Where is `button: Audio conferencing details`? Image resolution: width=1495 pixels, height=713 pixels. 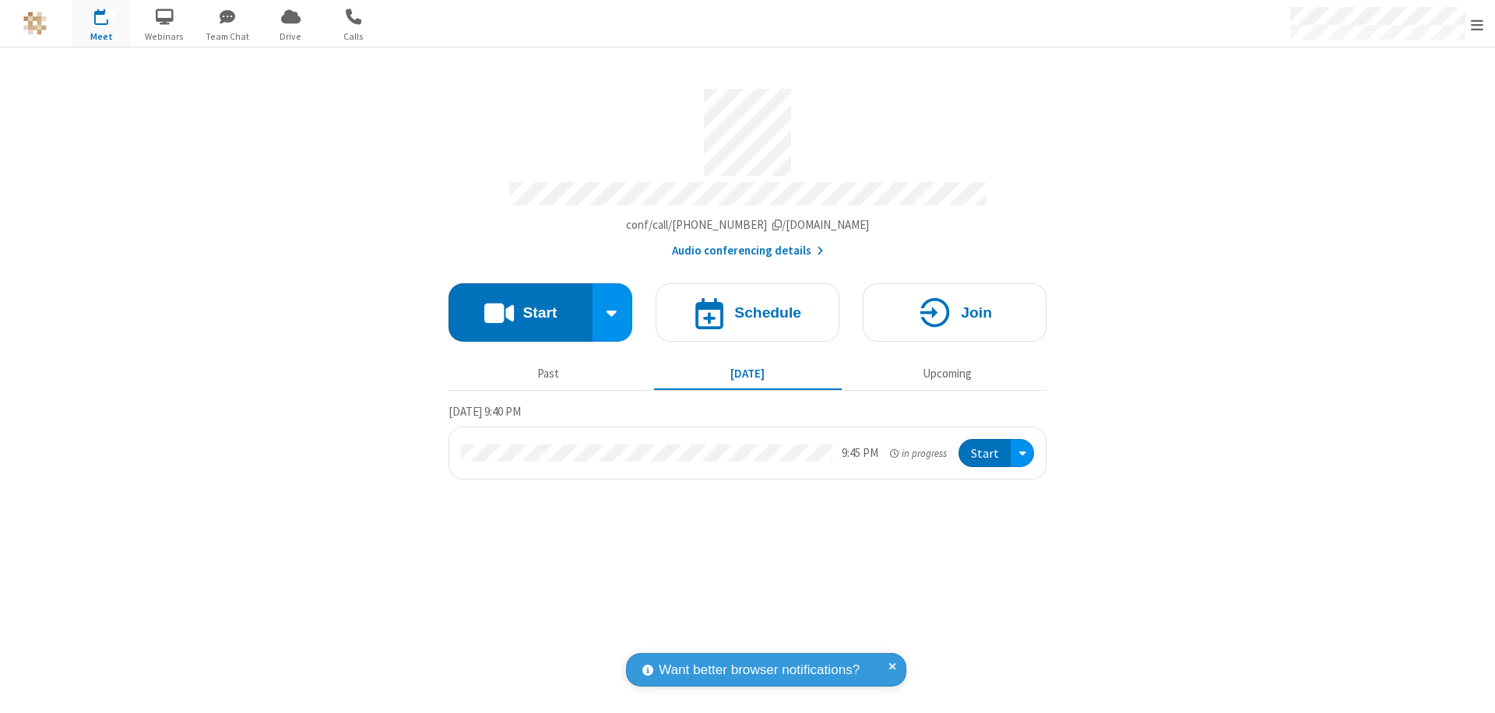 button: Audio conferencing details is located at coordinates (748, 251).